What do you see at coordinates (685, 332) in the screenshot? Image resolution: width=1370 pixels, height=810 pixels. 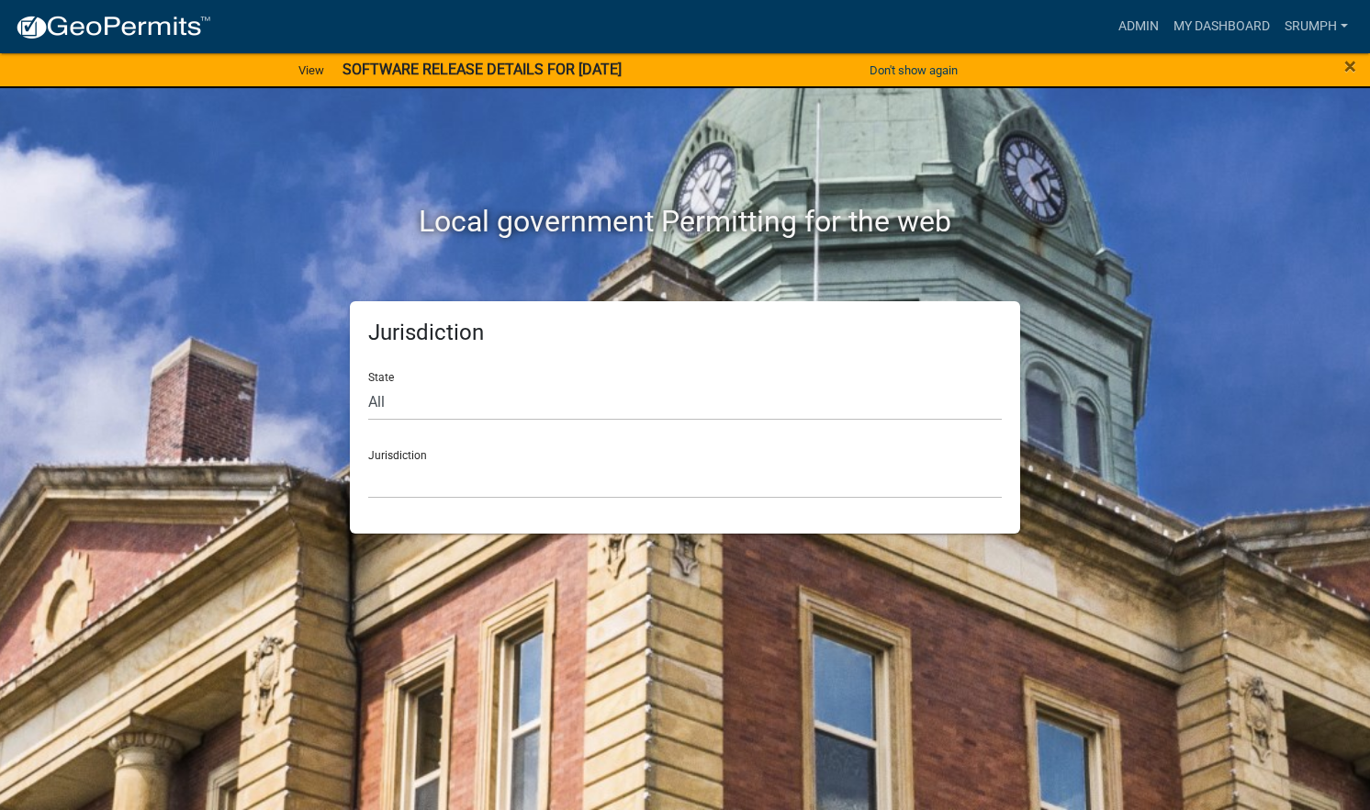 I see `h5: Jurisdiction` at bounding box center [685, 332].